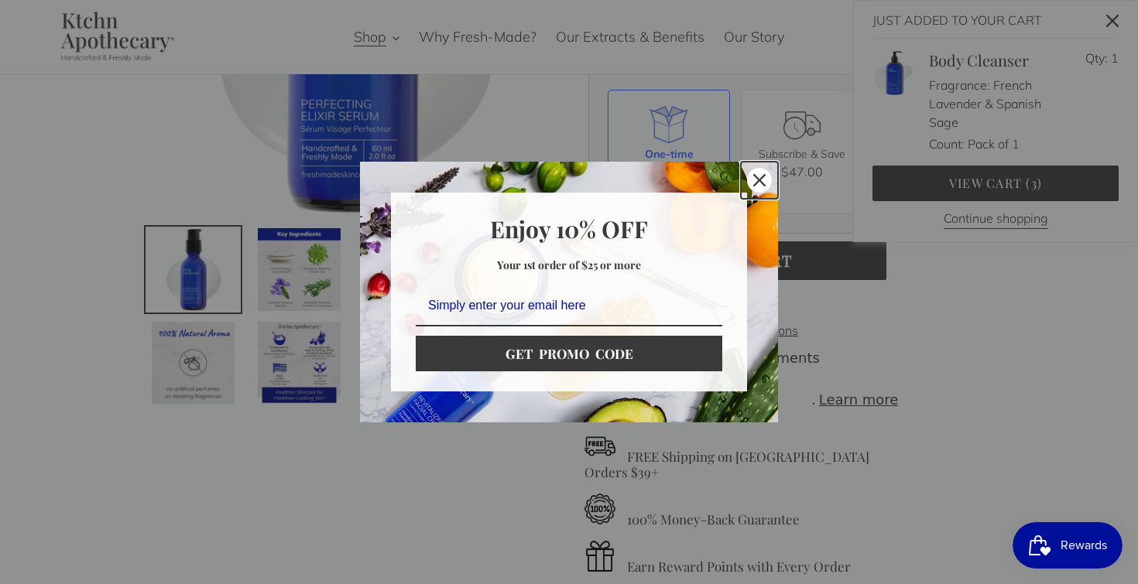  Describe the element at coordinates (569, 354) in the screenshot. I see `button: GET PROMO CODE` at that location.